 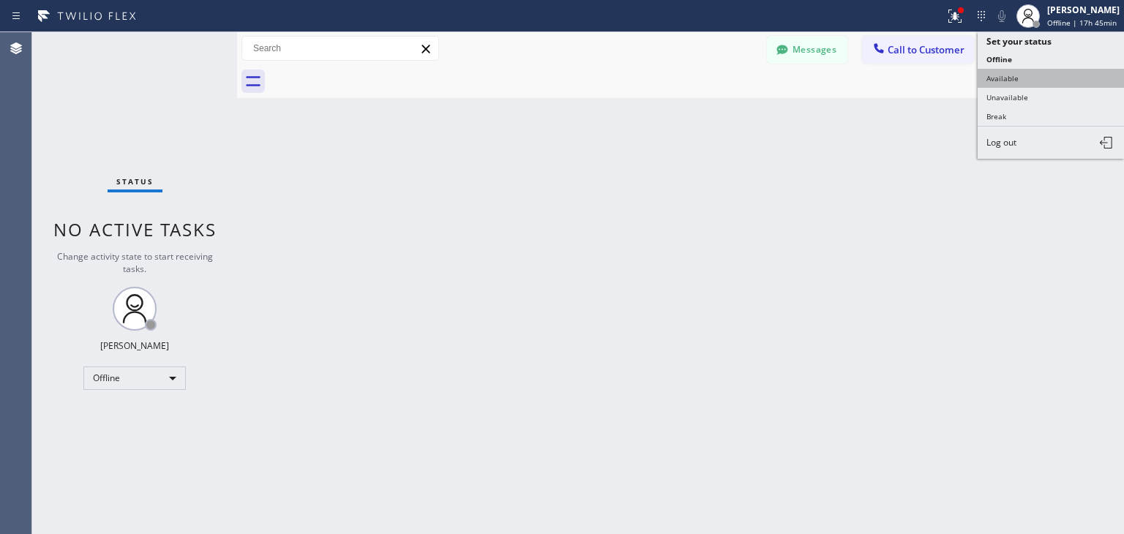 I want to click on span: Status, so click(x=135, y=181).